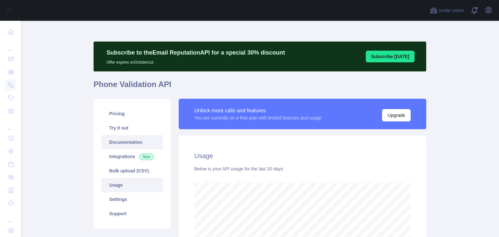 Image resolution: width=499 pixels, height=237 pixels. Describe the element at coordinates (302, 156) in the screenshot. I see `h2: Usage` at that location.